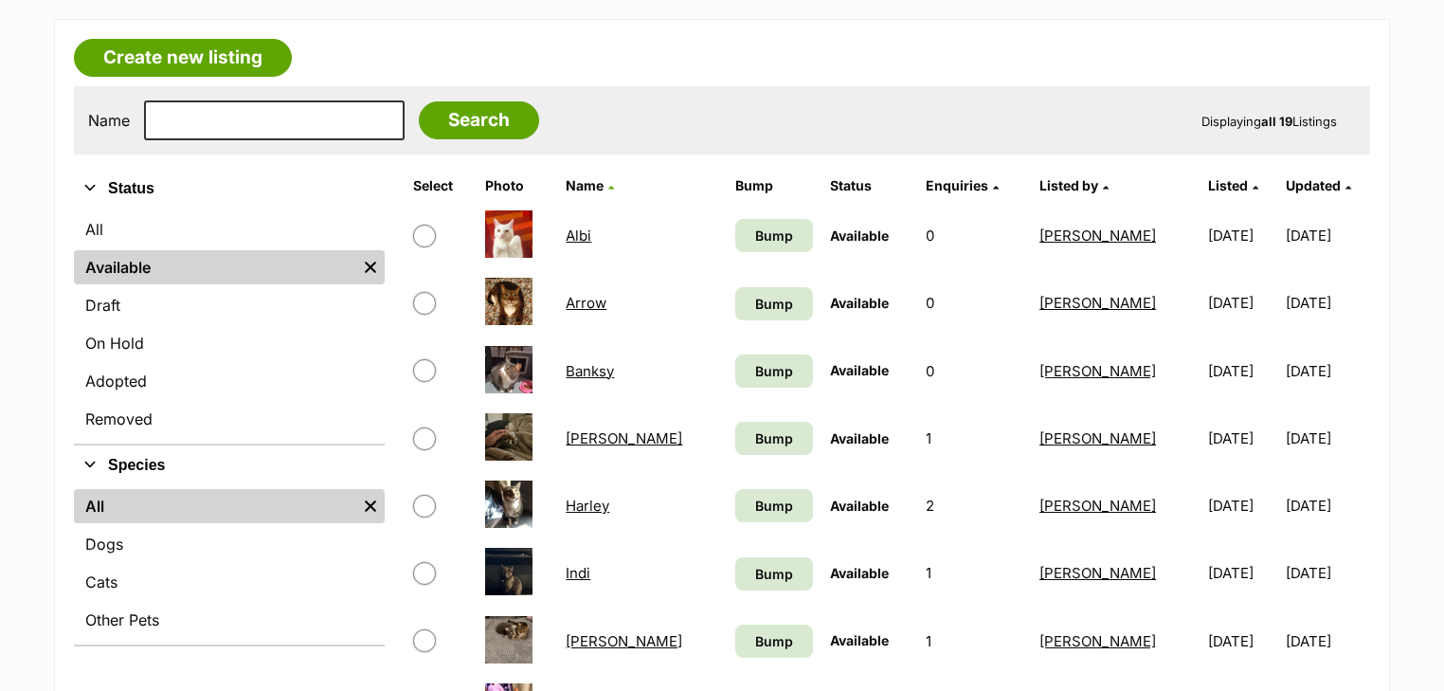 The height and width of the screenshot is (691, 1444). What do you see at coordinates (957, 185) in the screenshot?
I see `span: translation missing: en.admin.listings.index.attributes.enquiries` at bounding box center [957, 185].